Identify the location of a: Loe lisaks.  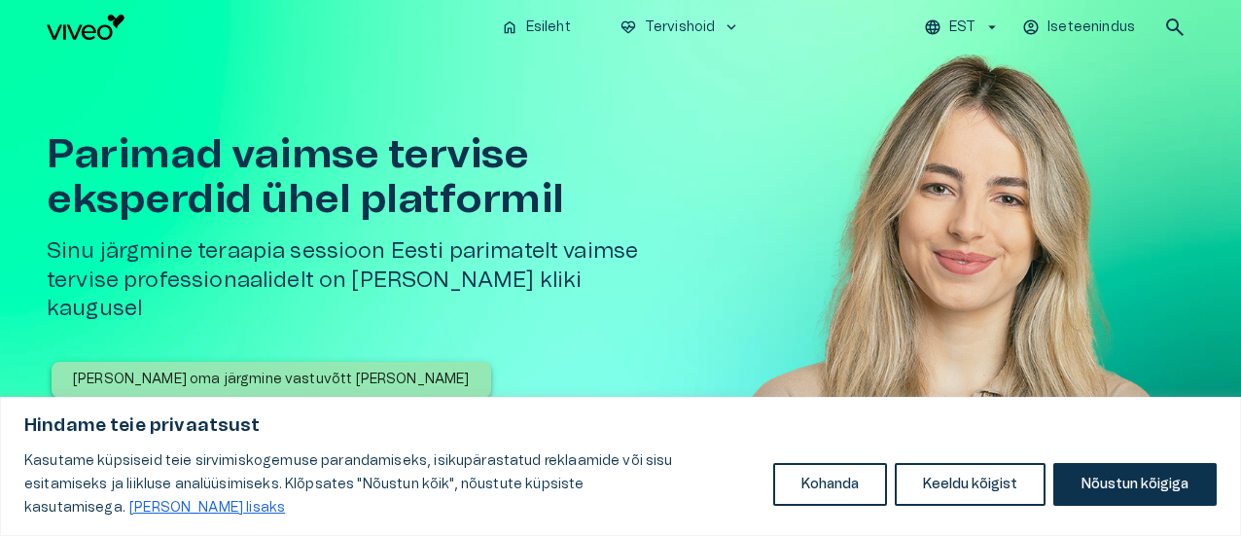
(207, 508).